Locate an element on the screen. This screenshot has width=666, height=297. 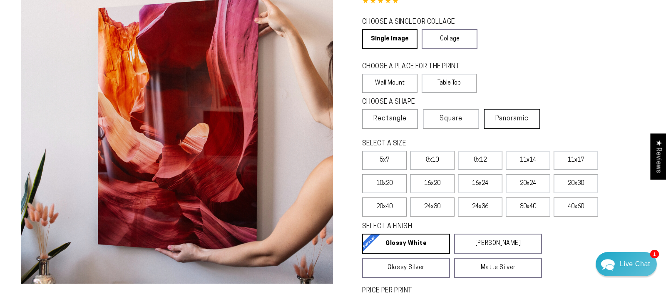
label: 30x40 is located at coordinates (528, 207).